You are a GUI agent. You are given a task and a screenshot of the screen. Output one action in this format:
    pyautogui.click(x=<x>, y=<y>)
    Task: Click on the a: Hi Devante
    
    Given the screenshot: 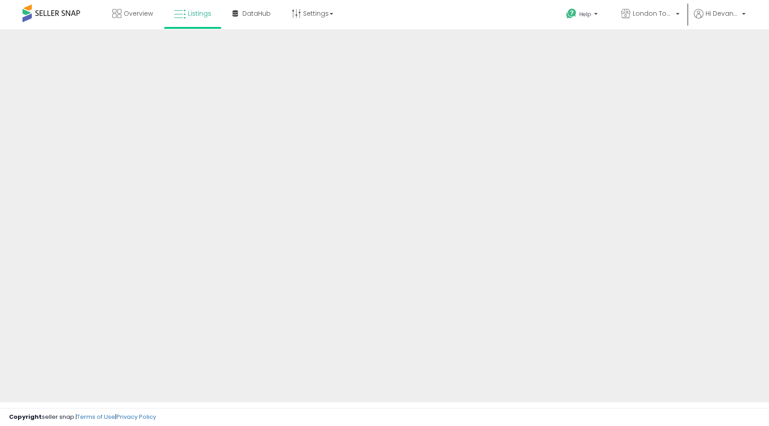 What is the action you would take?
    pyautogui.click(x=720, y=19)
    